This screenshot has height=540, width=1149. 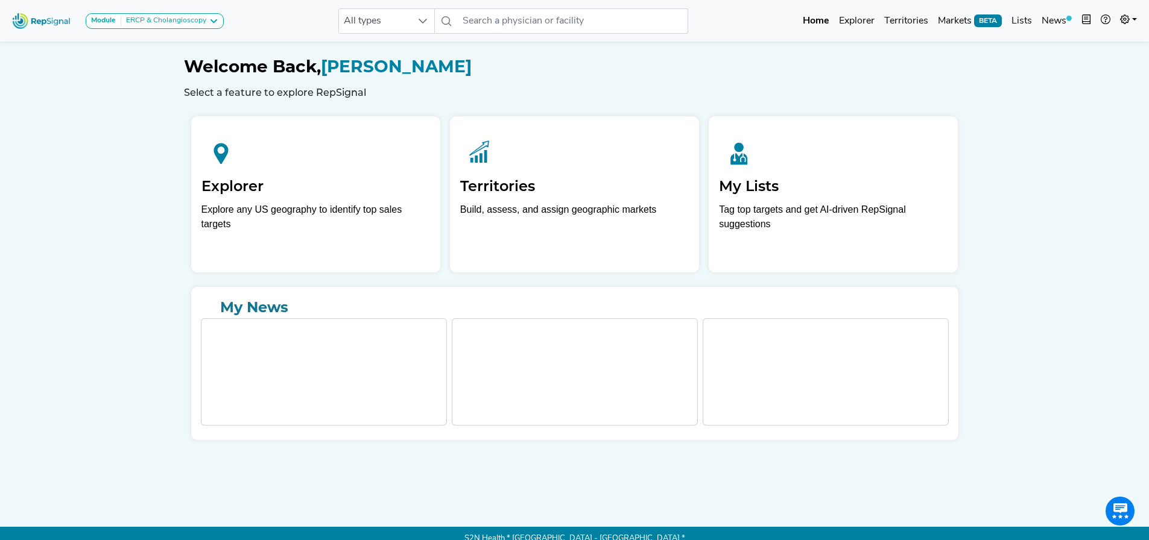 I want to click on h2: Territories, so click(x=574, y=186).